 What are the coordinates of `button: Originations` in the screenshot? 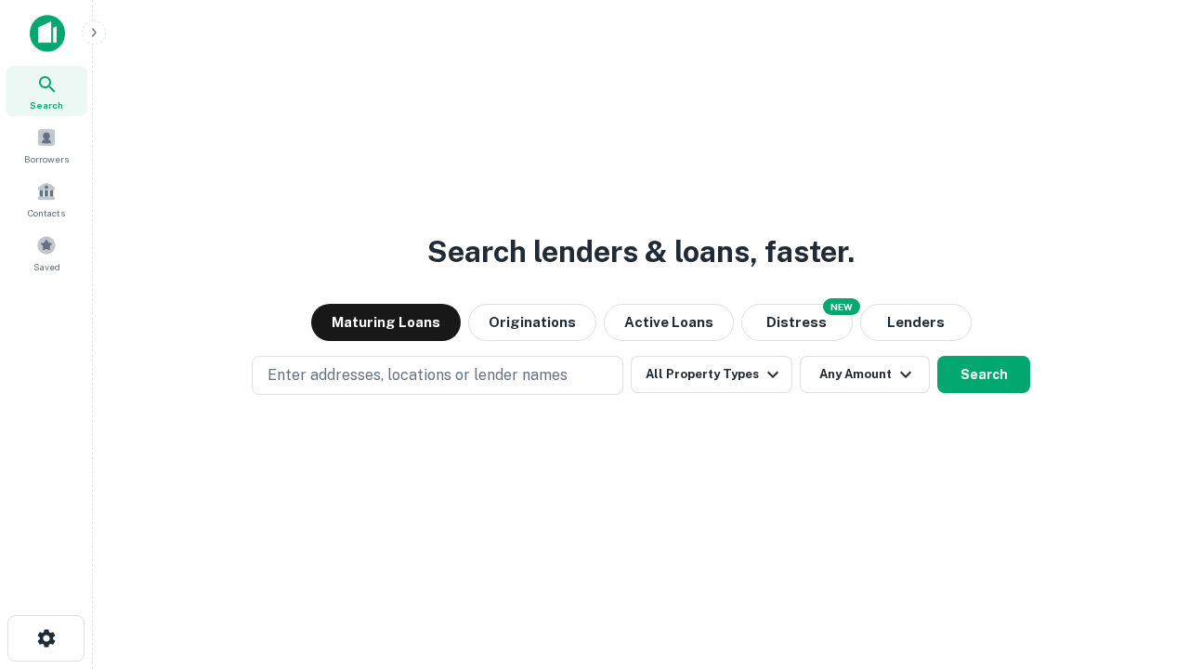 It's located at (532, 322).